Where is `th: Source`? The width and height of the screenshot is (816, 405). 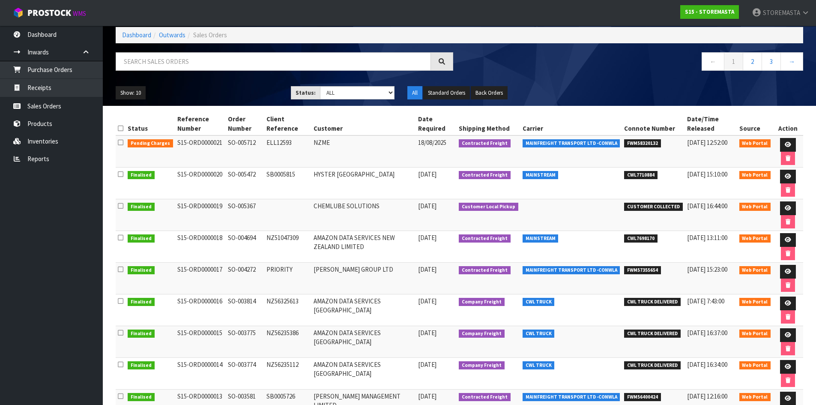
th: Source is located at coordinates (756, 124).